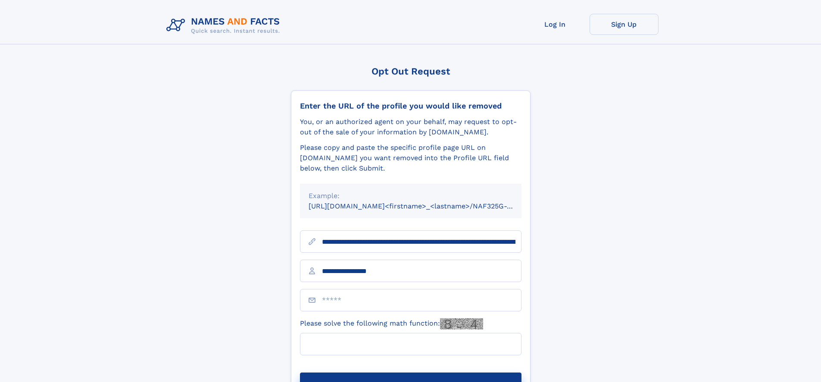  I want to click on div: Example:, so click(411, 196).